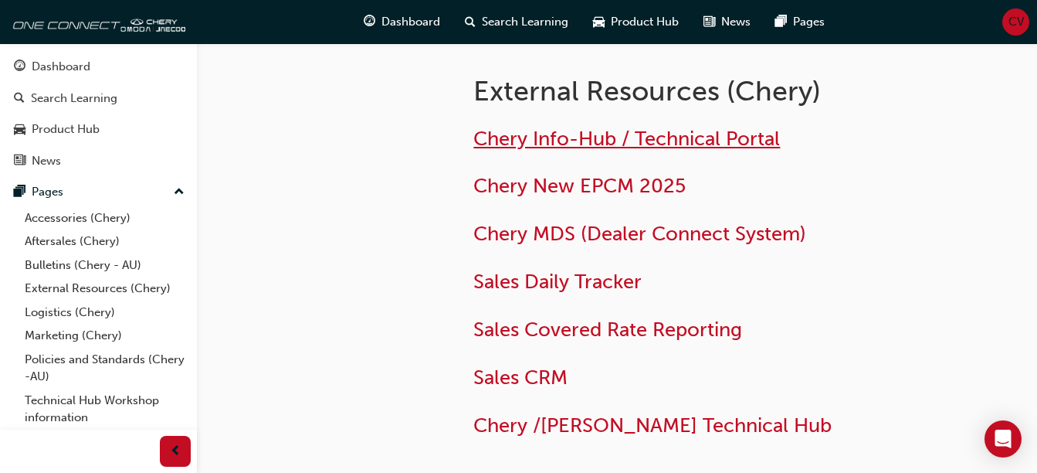 This screenshot has height=473, width=1037. I want to click on a: Logistics (Chery), so click(104, 312).